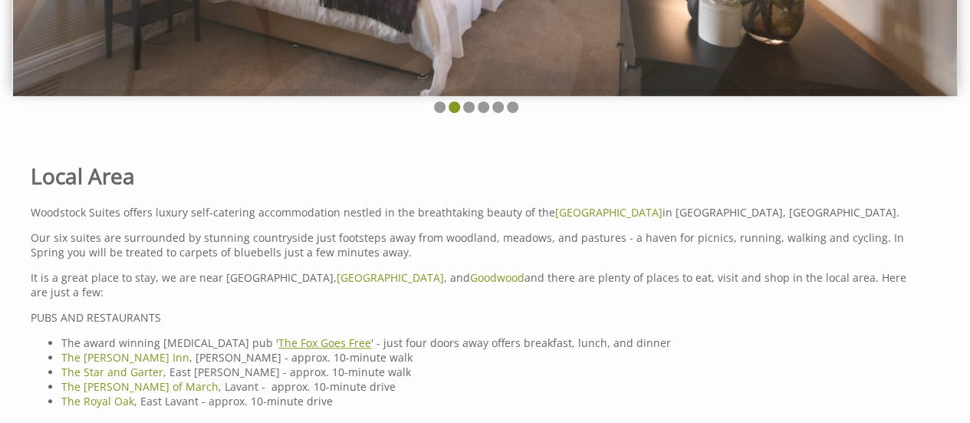  What do you see at coordinates (97, 400) in the screenshot?
I see `a: The Royal Oak` at bounding box center [97, 400].